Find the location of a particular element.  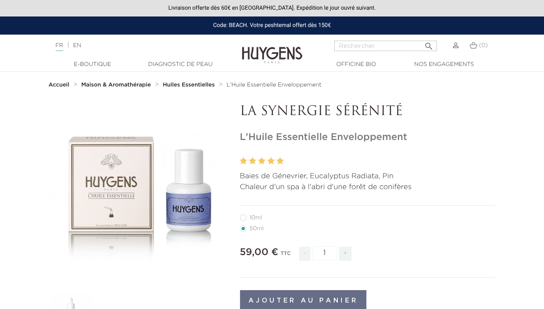

a: Nos engagements is located at coordinates (444, 64).